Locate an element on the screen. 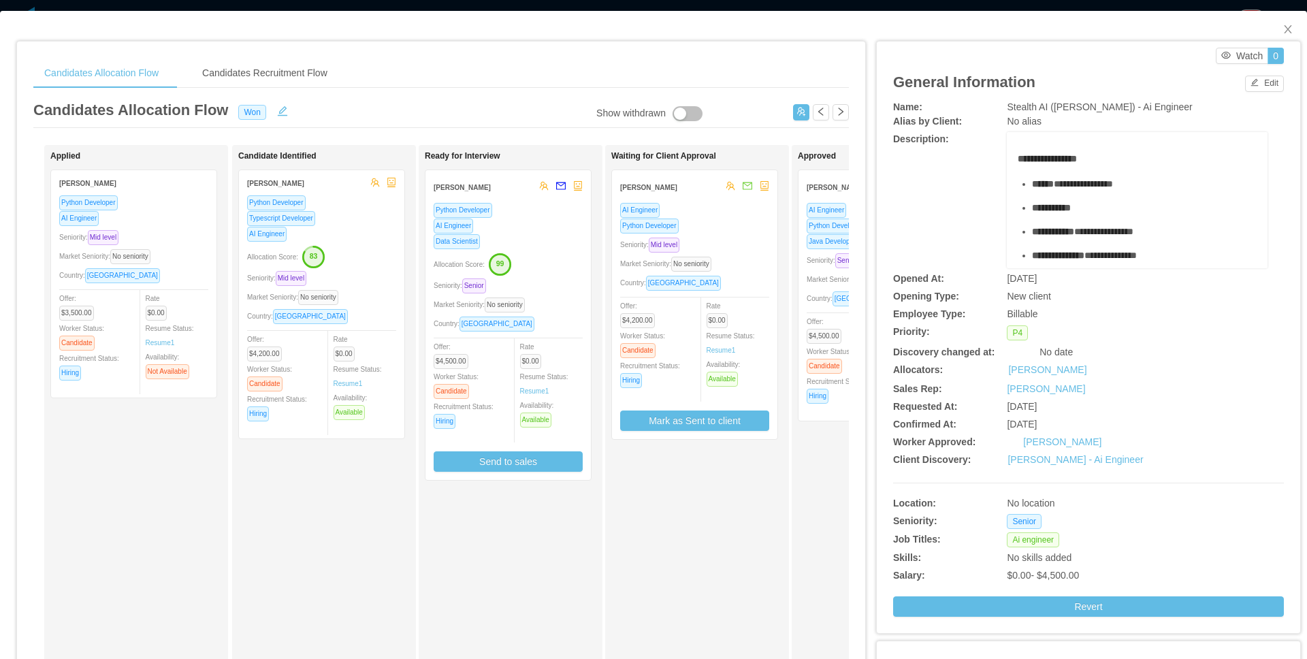 The image size is (1307, 659). b: Seniority: is located at coordinates (915, 521).